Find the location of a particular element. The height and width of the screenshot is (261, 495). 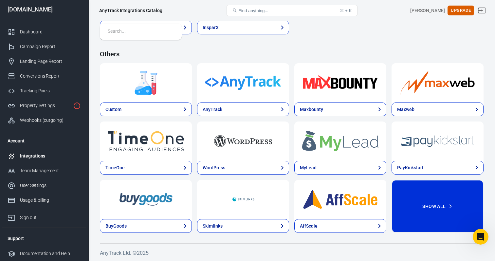

a: Conversions Report is located at coordinates (44, 76).